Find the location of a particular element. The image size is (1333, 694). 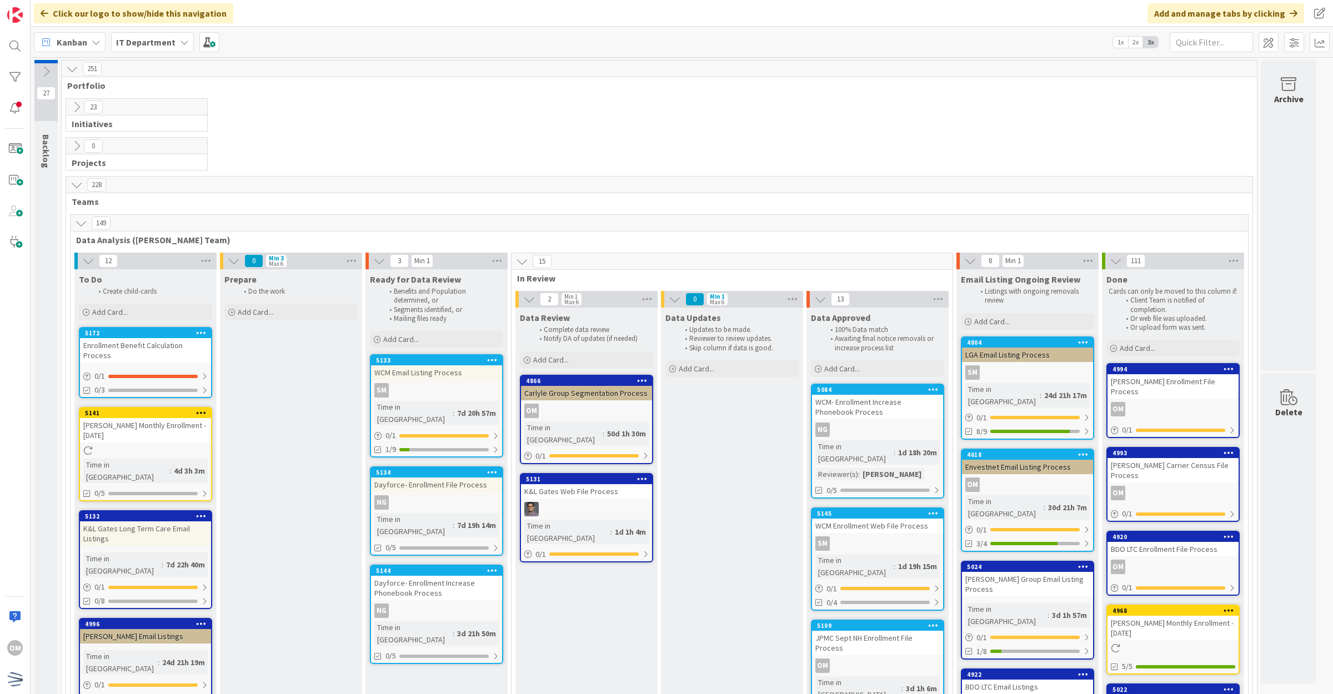

div: 1d 1h 4m is located at coordinates (630, 532).